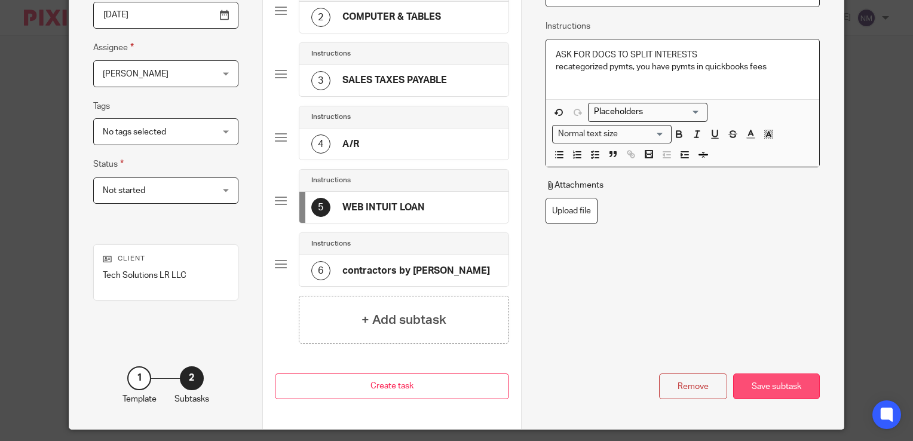 Image resolution: width=913 pixels, height=441 pixels. I want to click on p: Subtasks, so click(192, 399).